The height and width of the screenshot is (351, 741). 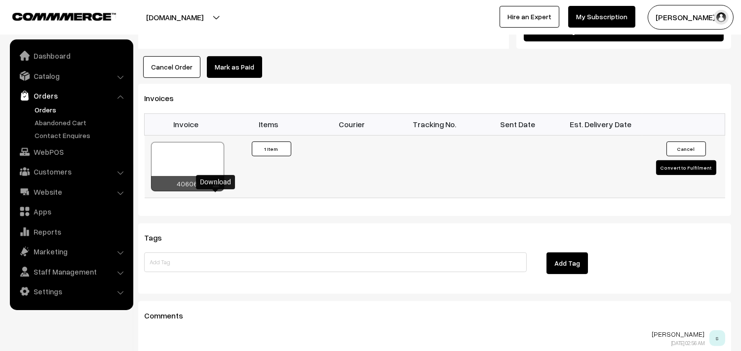 What do you see at coordinates (352, 124) in the screenshot?
I see `th: Courier` at bounding box center [352, 124].